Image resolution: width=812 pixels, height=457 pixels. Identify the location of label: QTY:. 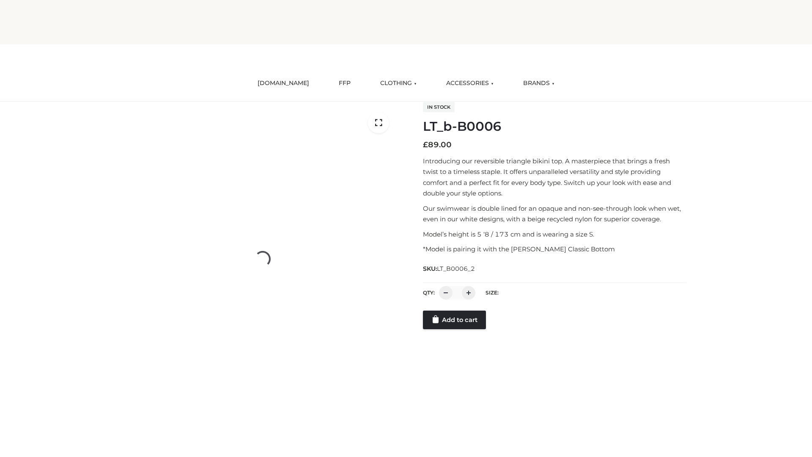
(429, 292).